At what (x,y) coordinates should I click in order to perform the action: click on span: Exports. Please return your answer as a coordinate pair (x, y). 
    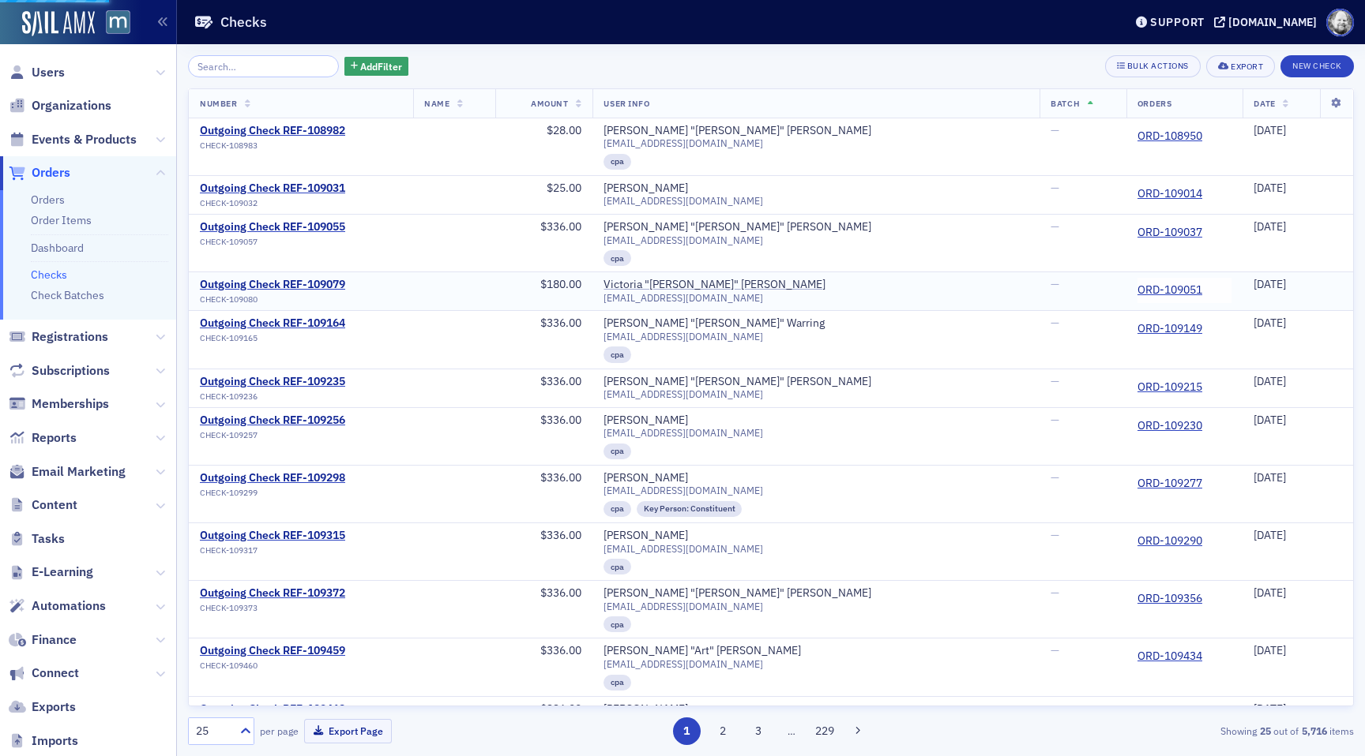
    Looking at the image, I should click on (54, 708).